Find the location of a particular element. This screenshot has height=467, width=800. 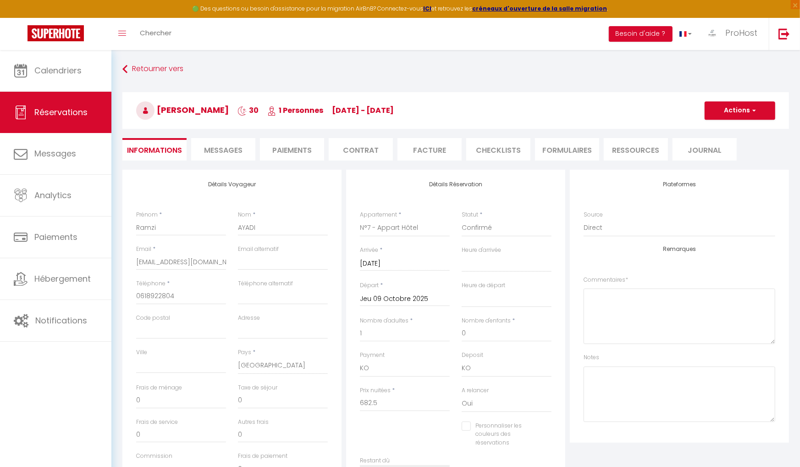

label: Téléphone is located at coordinates (151, 283).